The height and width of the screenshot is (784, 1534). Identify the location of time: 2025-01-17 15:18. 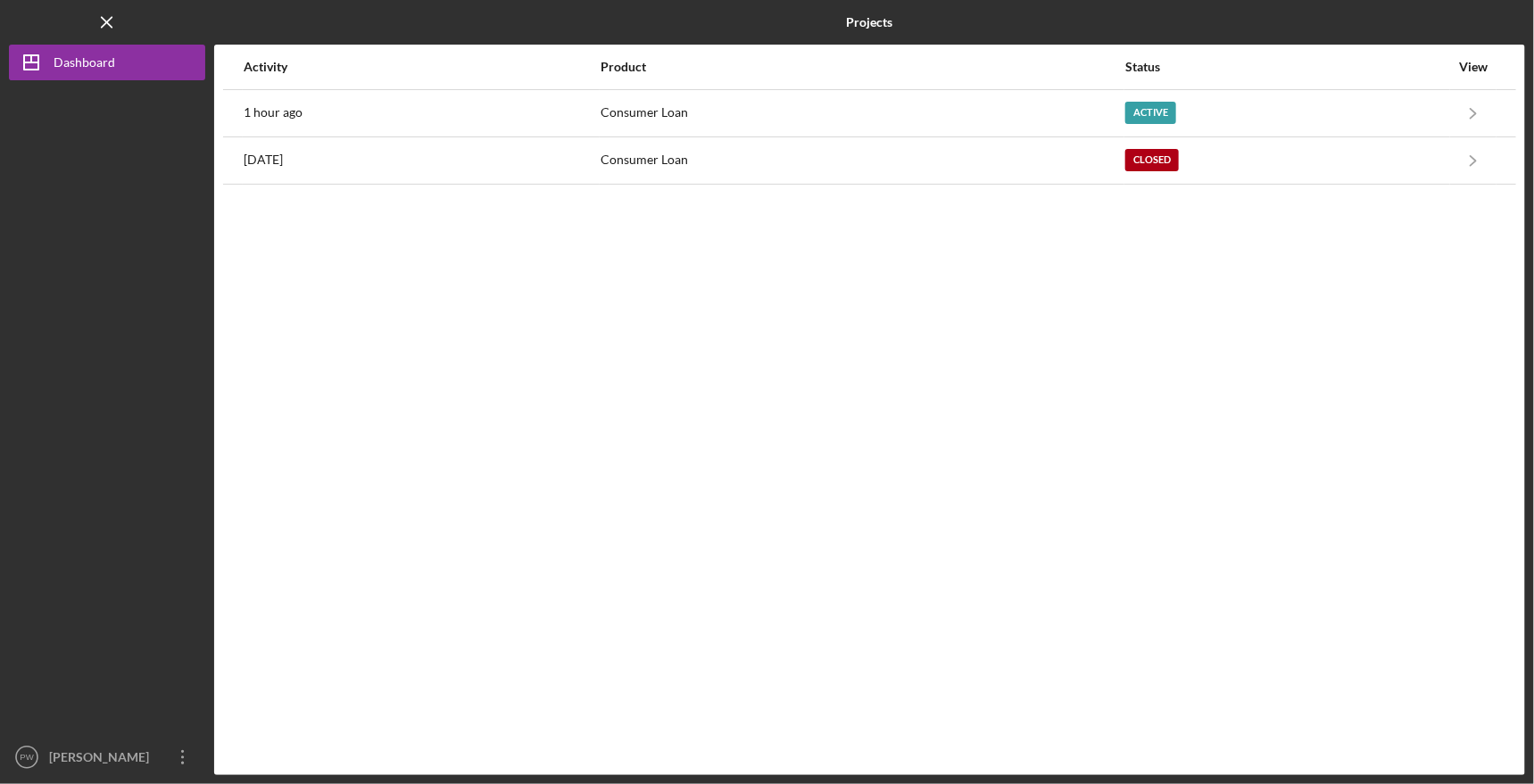
(264, 160).